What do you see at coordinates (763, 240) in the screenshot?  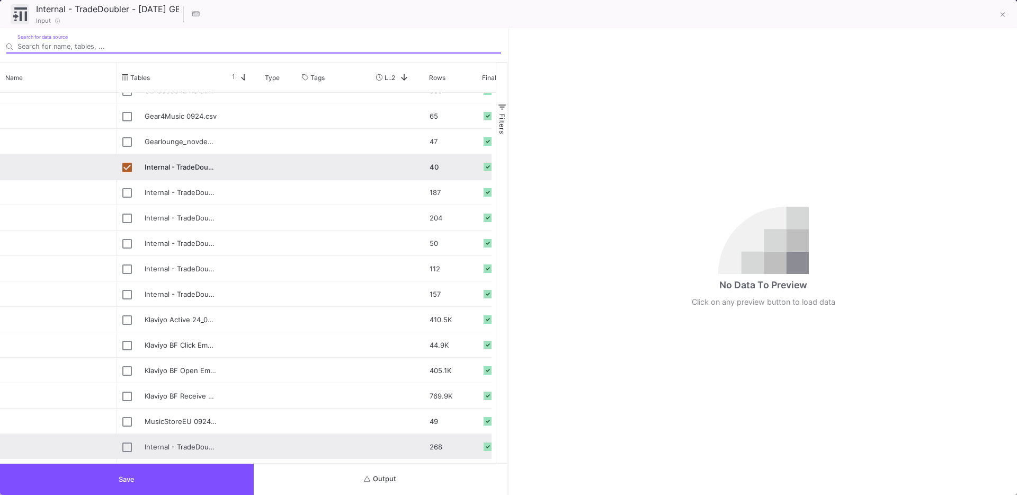 I see `img: no-data.svg` at bounding box center [763, 240].